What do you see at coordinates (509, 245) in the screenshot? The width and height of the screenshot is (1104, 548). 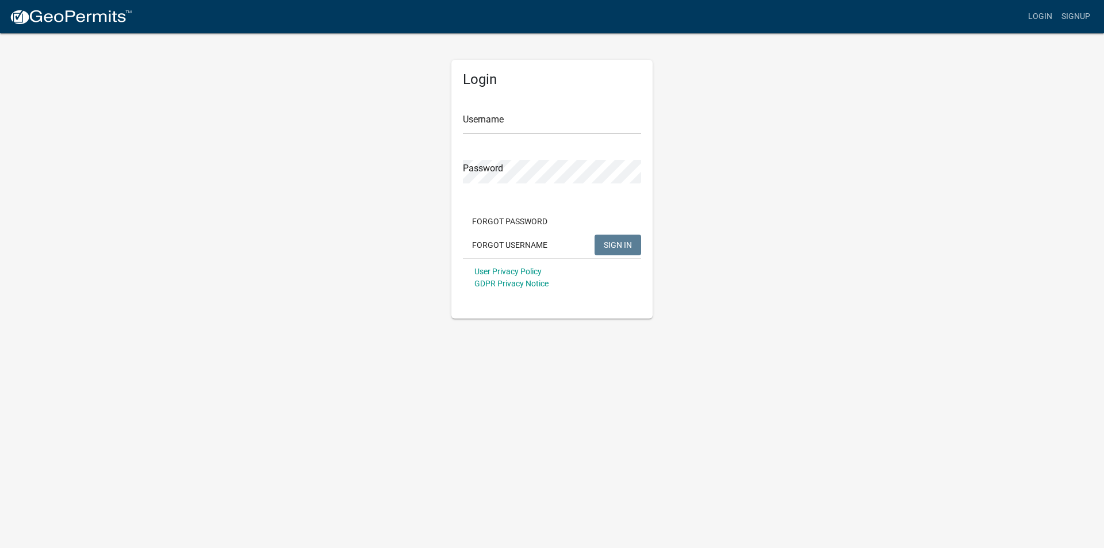 I see `button: Forgot Username` at bounding box center [509, 245].